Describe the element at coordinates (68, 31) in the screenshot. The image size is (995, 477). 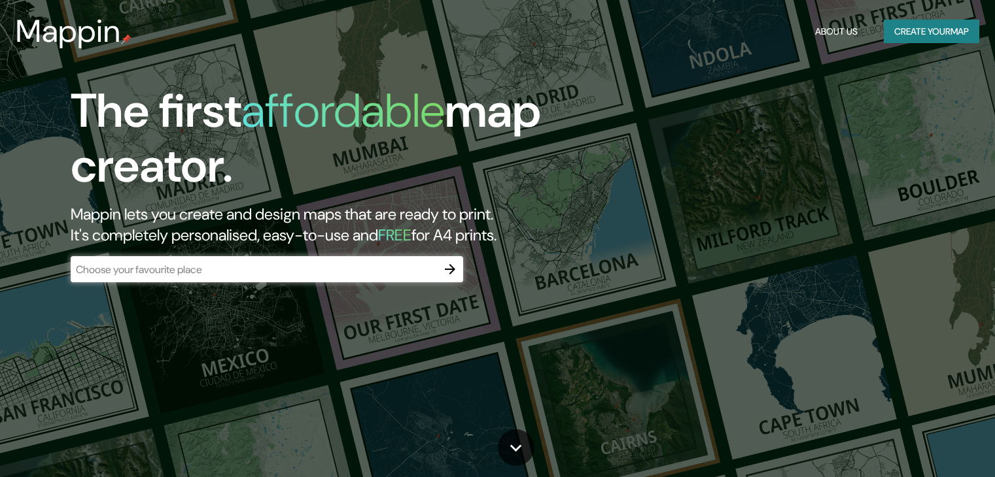
I see `h3: Mappin` at that location.